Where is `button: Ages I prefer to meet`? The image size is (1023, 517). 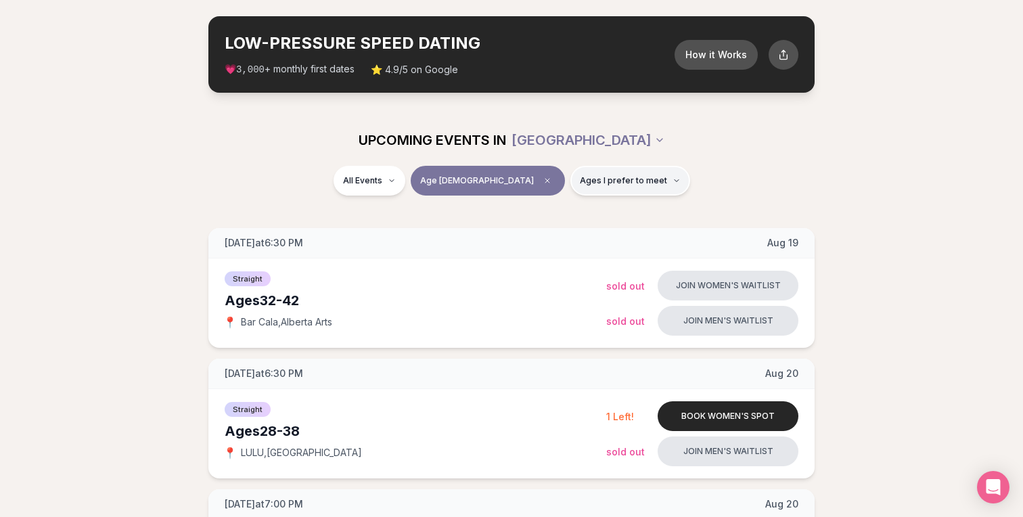 button: Ages I prefer to meet is located at coordinates (630, 181).